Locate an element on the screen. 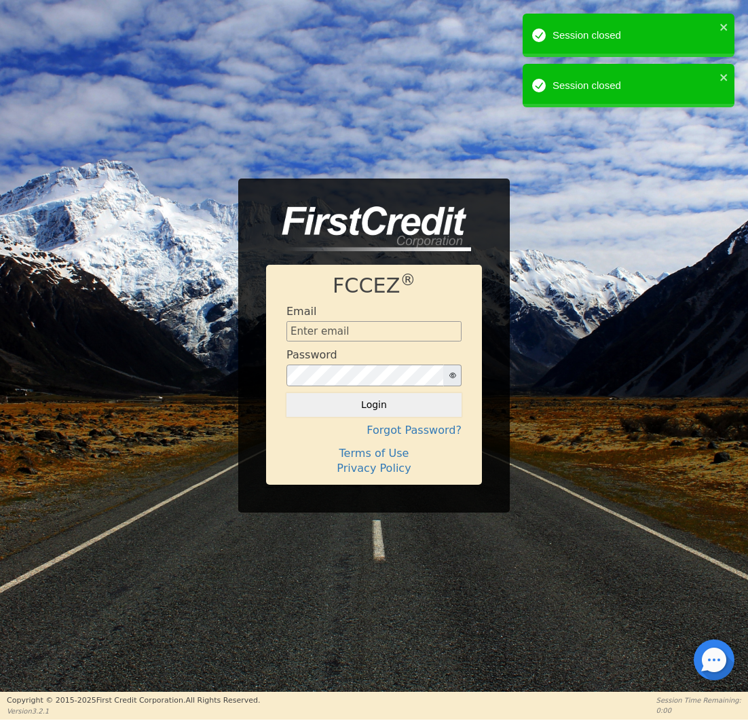  button: Login is located at coordinates (374, 405).